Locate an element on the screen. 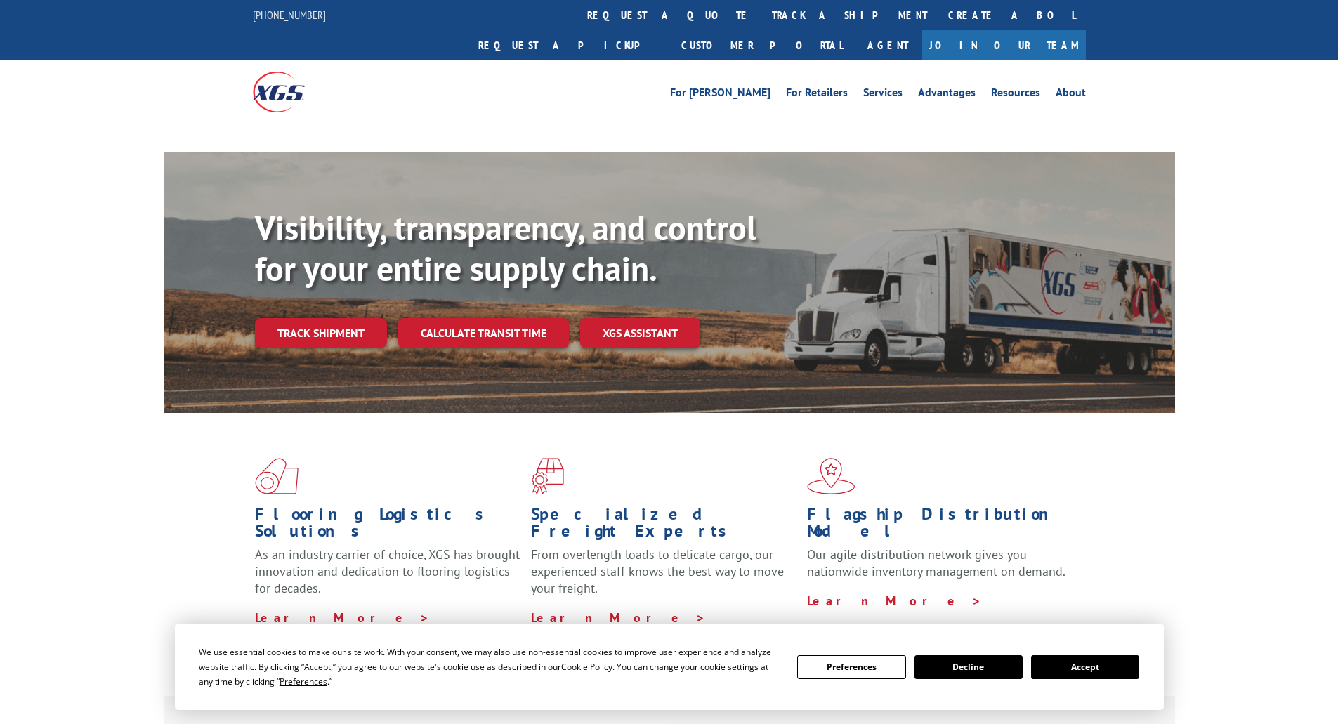 The height and width of the screenshot is (724, 1338). a: Advantages is located at coordinates (947, 95).